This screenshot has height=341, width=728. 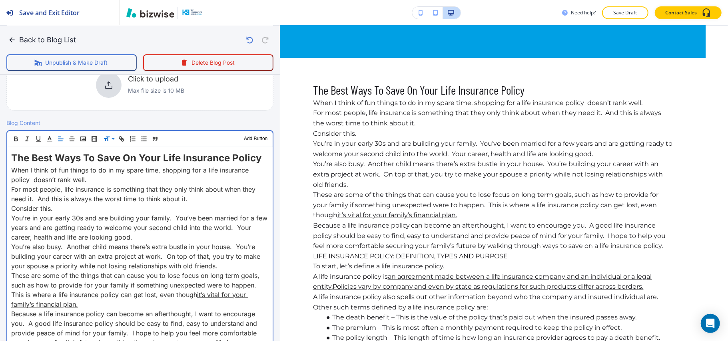 I want to click on button: Contact Sales, so click(x=688, y=13).